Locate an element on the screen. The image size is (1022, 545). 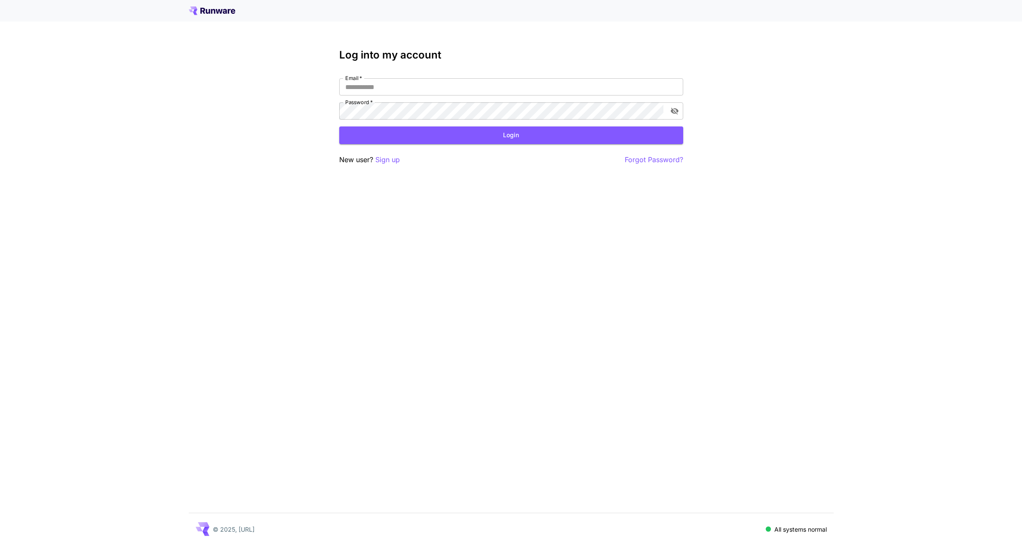
button: Sign up is located at coordinates (387, 160).